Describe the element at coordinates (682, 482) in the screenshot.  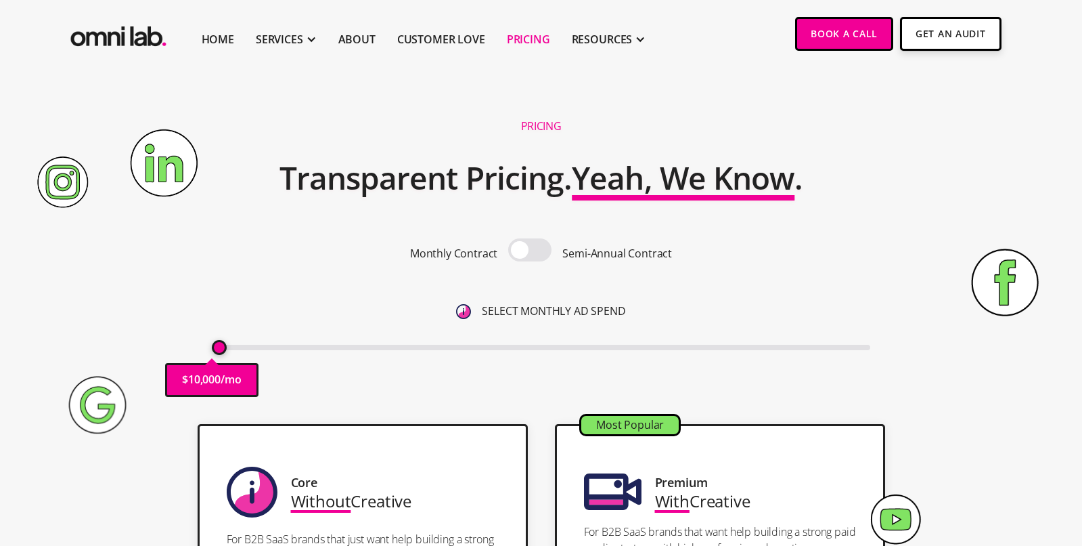
I see `div: Premium` at that location.